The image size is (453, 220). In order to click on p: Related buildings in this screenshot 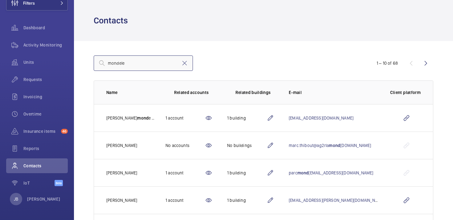, I will do `click(253, 93)`.